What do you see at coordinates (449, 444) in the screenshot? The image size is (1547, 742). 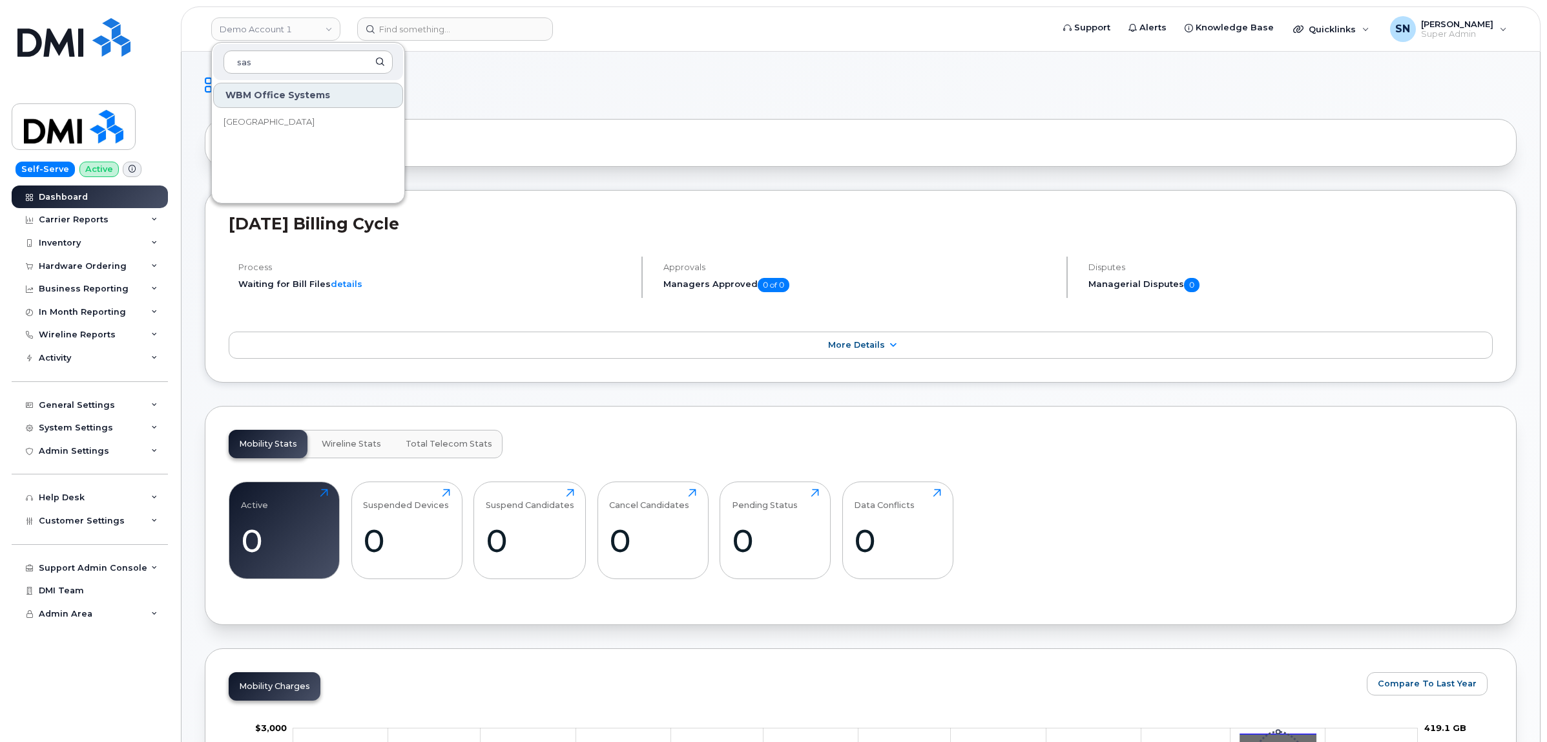 I see `span: Total Telecom Stats` at bounding box center [449, 444].